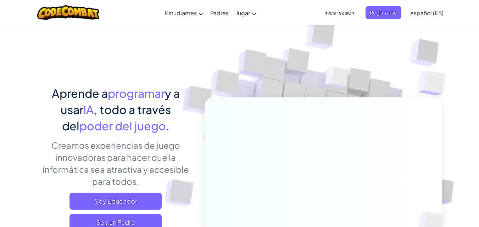 The width and height of the screenshot is (479, 227). Describe the element at coordinates (383, 12) in the screenshot. I see `span: Registrarse` at that location.